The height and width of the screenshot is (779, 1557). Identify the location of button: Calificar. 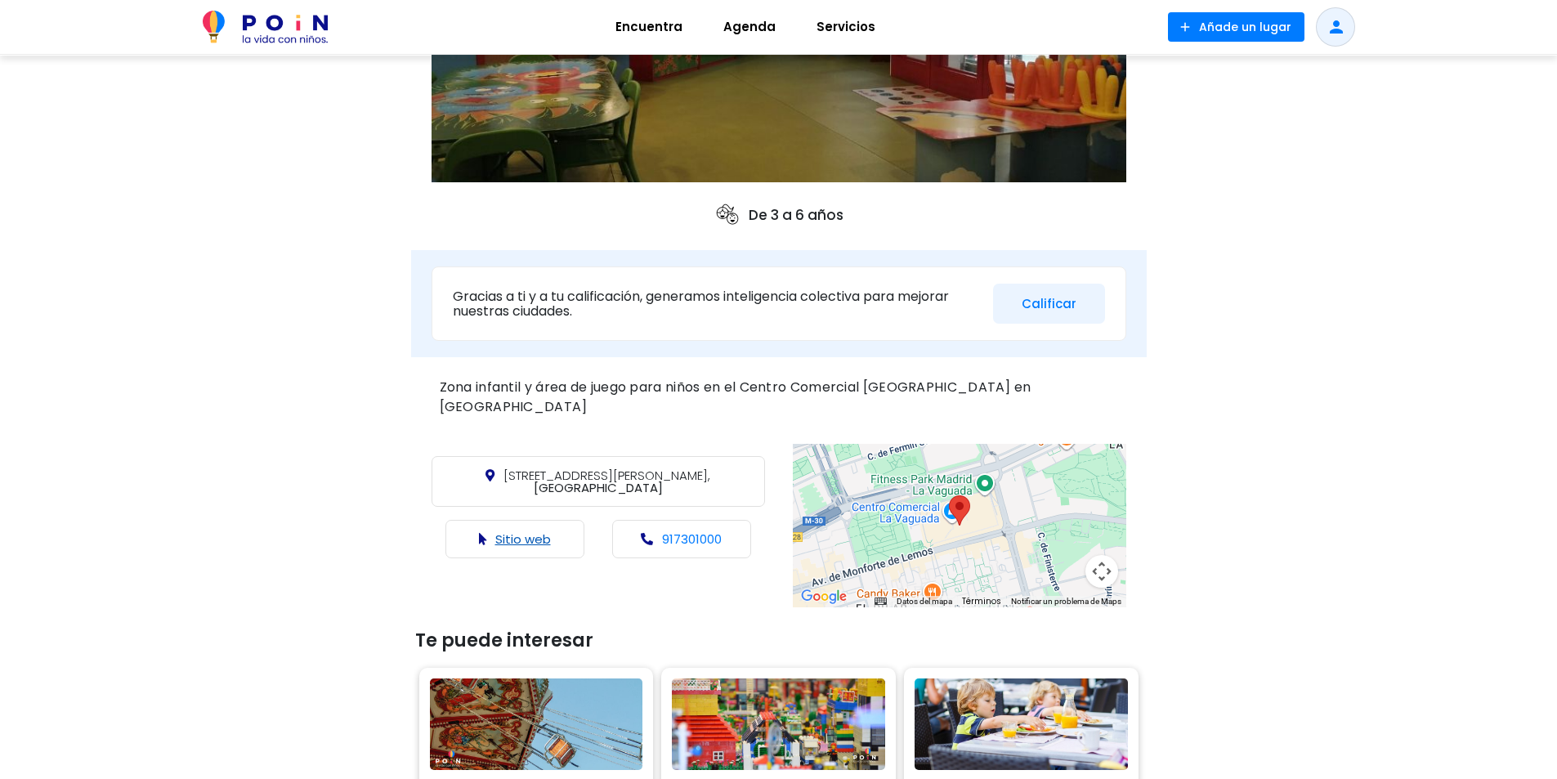
(1048, 303).